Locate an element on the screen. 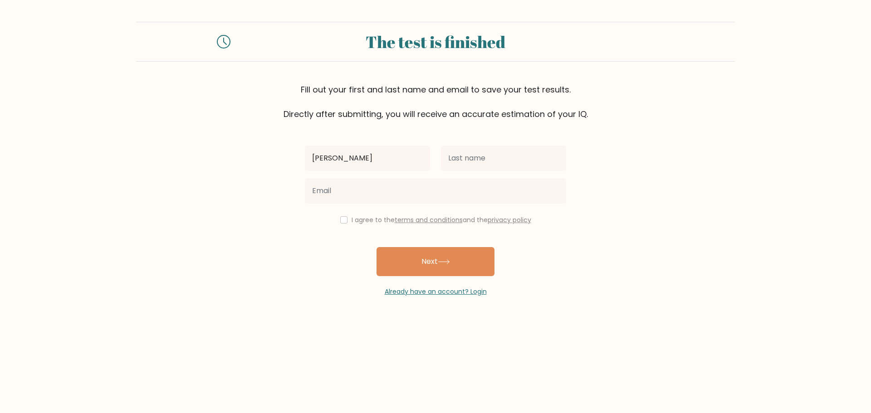 The image size is (871, 413). button: Next is located at coordinates (435, 262).